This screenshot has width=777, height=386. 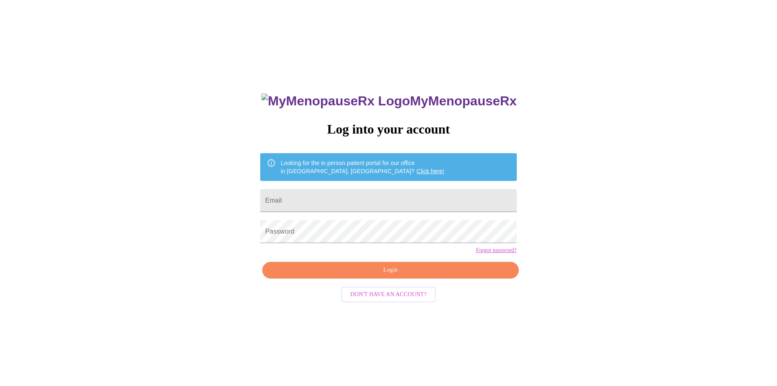 I want to click on h3: Log into your account, so click(x=388, y=129).